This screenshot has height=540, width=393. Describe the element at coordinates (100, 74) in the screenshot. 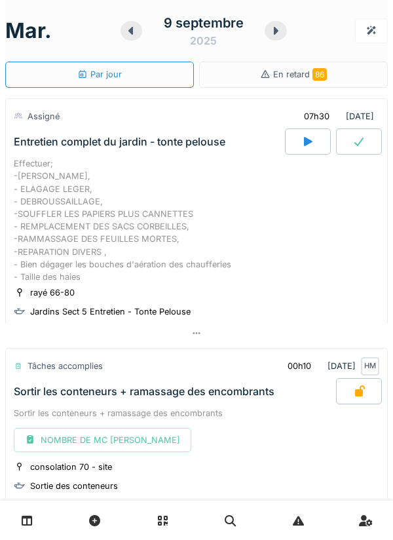

I see `div: Par jour` at that location.